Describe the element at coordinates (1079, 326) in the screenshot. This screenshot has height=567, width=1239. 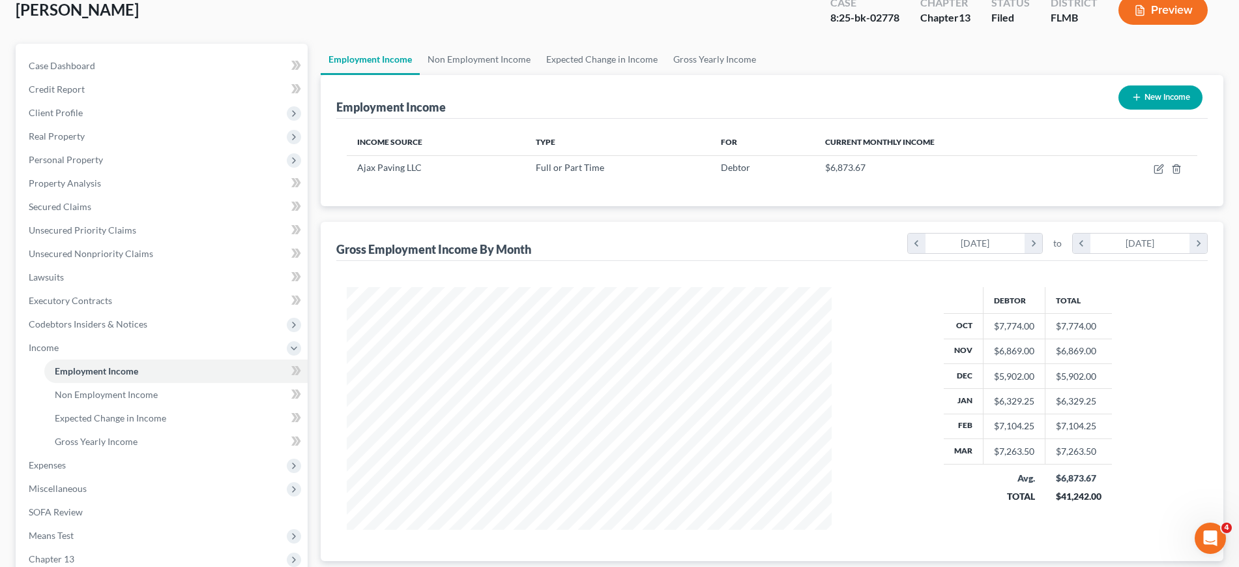
I see `td: $7,774.00` at that location.